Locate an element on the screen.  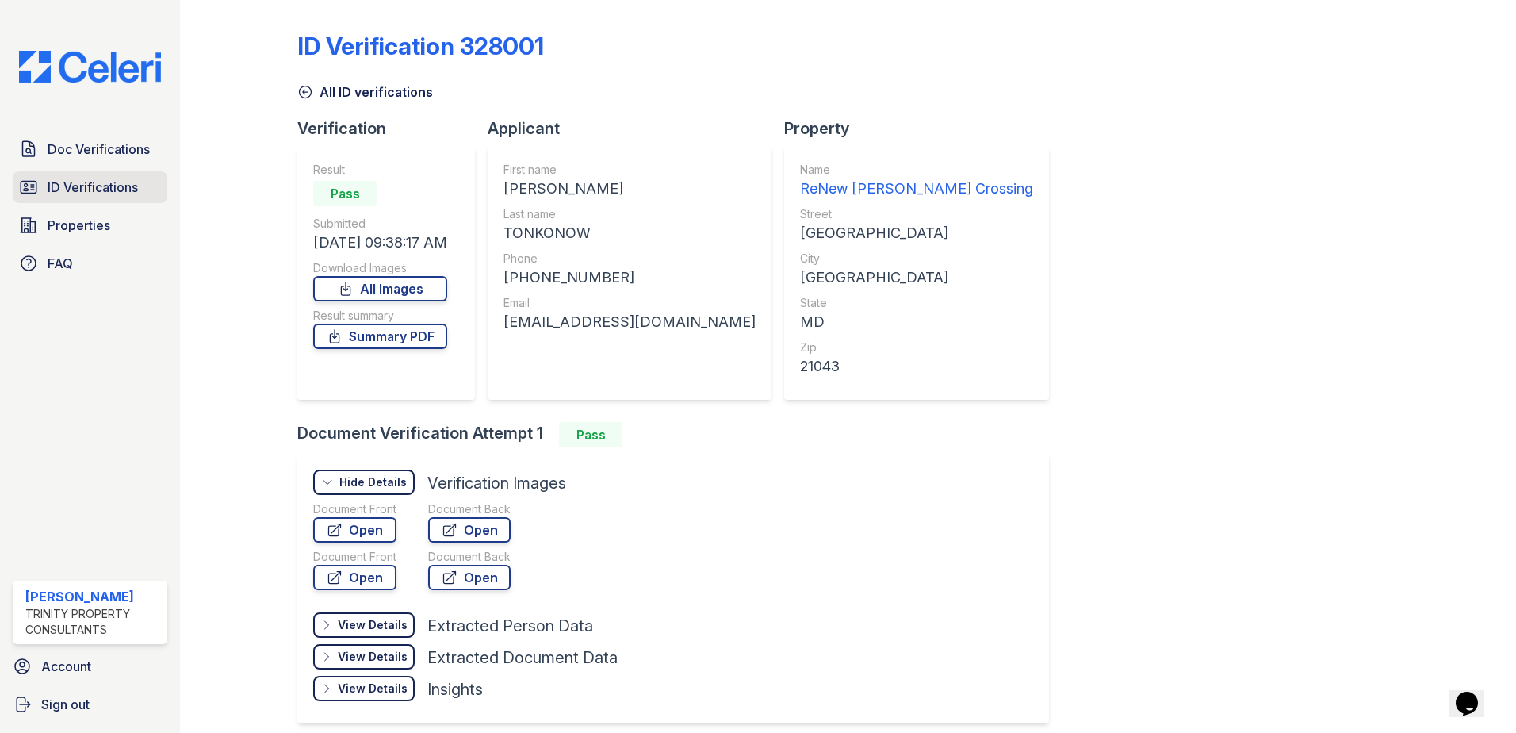
a: Doc Verifications is located at coordinates (90, 149).